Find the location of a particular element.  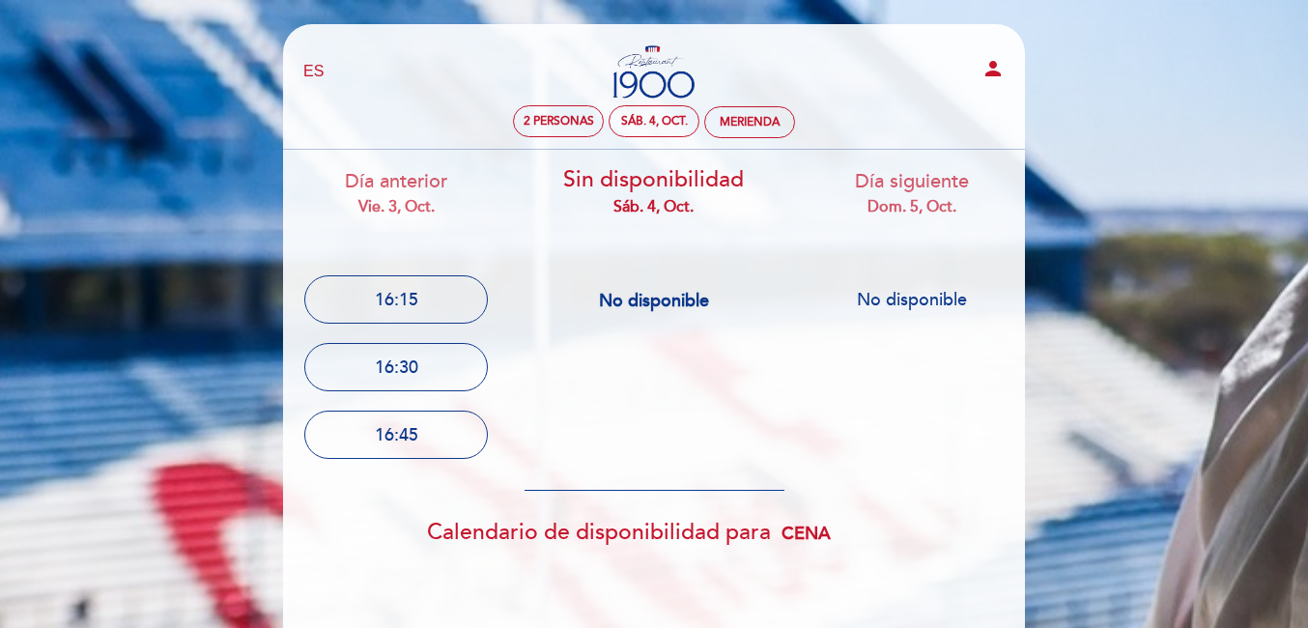

div: Día anterior is located at coordinates (396, 192).